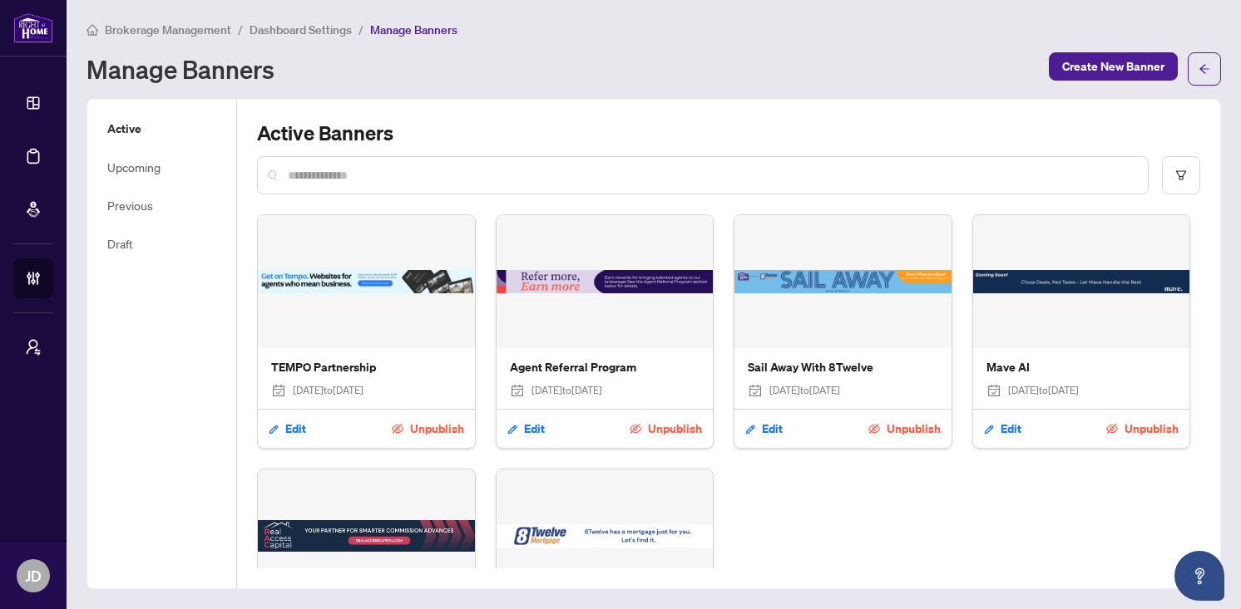 Image resolution: width=1241 pixels, height=609 pixels. Describe the element at coordinates (33, 348) in the screenshot. I see `span: user-switch` at that location.